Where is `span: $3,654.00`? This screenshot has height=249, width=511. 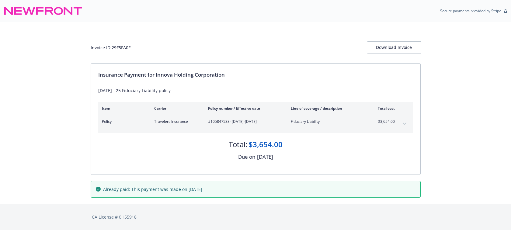
span: $3,654.00 is located at coordinates (383, 122).